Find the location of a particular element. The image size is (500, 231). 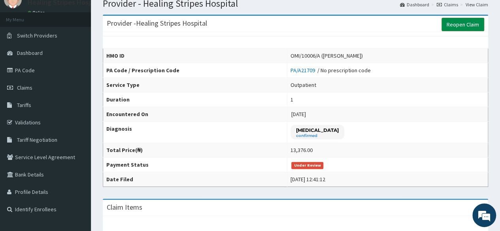

span: Claims is located at coordinates (25, 88).